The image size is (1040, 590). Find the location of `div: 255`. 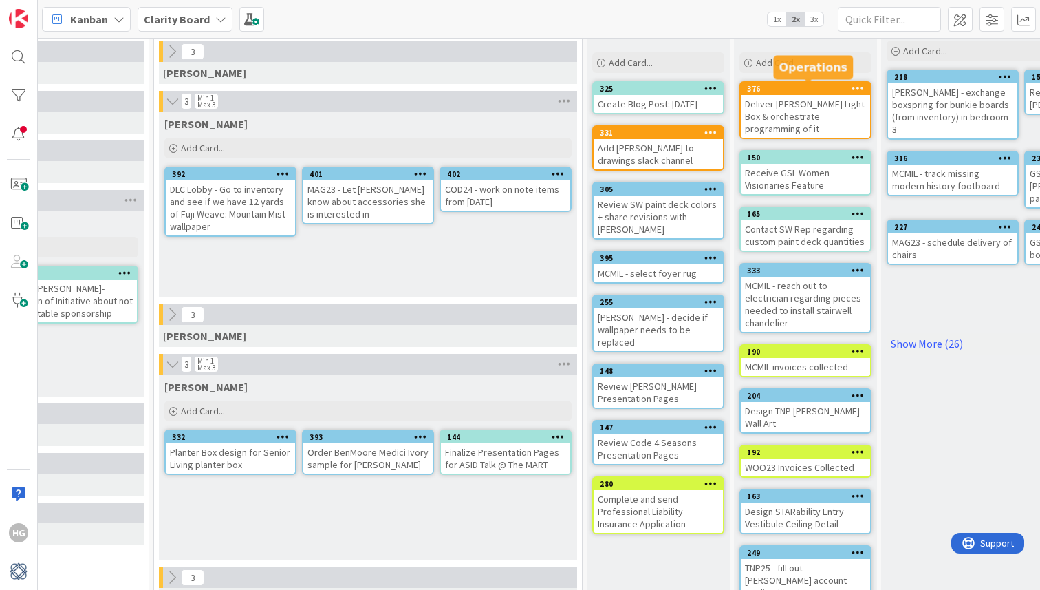

div: 255 is located at coordinates (661, 302).